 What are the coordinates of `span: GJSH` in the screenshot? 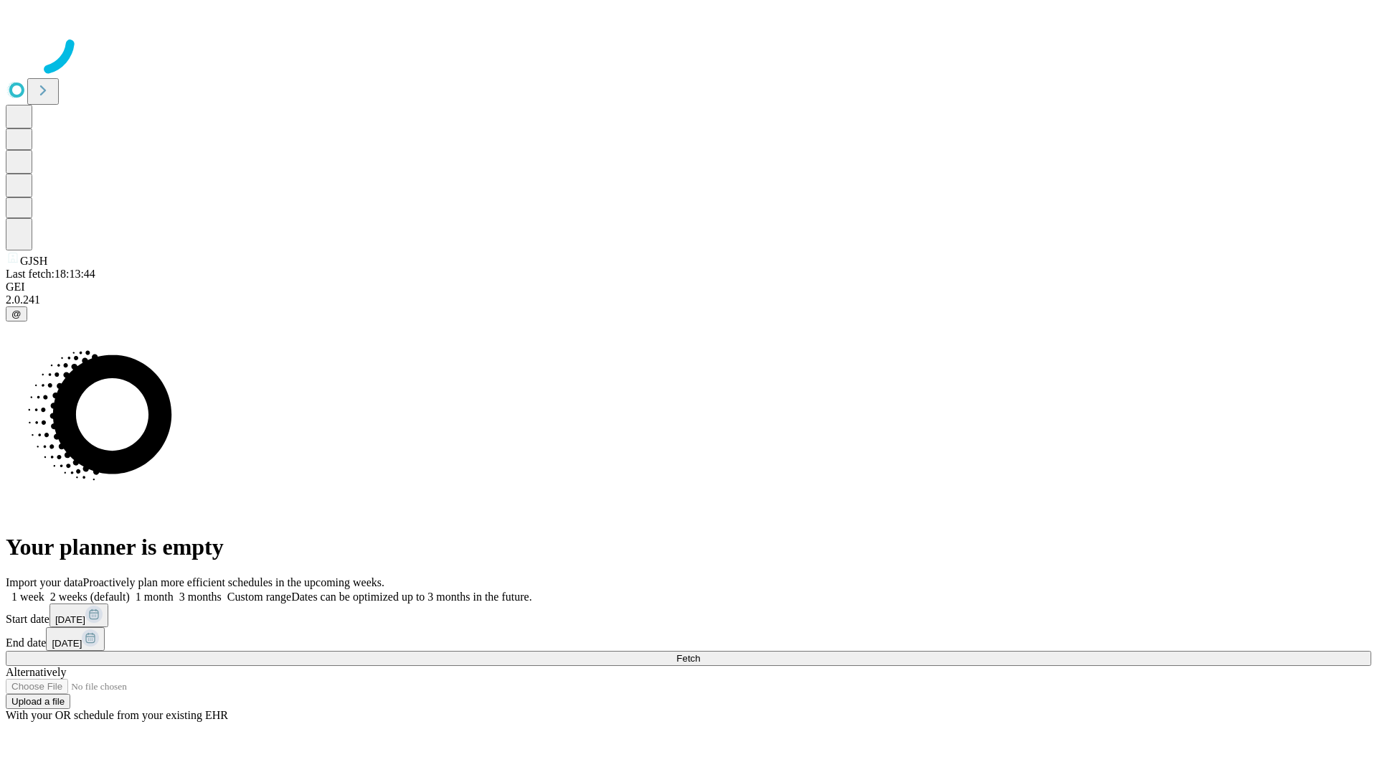 It's located at (34, 260).